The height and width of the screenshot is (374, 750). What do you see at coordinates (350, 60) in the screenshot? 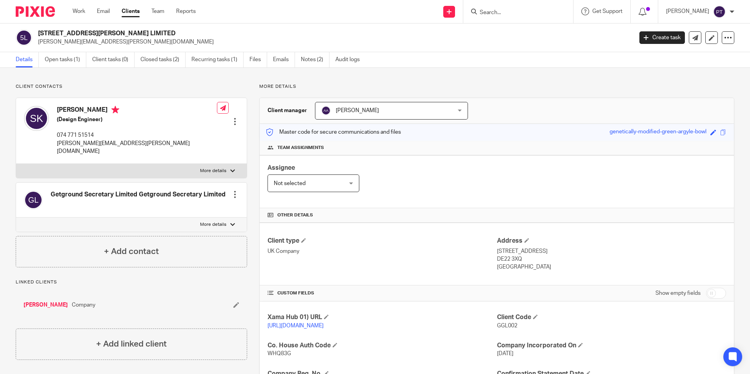
I see `a: Audit logs` at bounding box center [350, 60].